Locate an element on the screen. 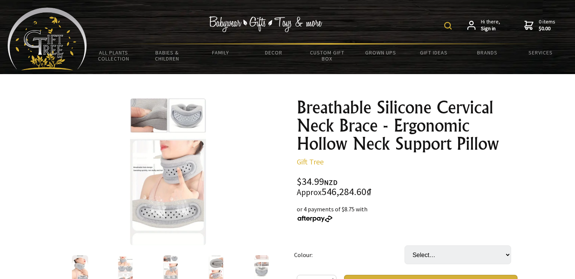 The height and width of the screenshot is (279, 575). a: Grown Ups is located at coordinates (380, 53).